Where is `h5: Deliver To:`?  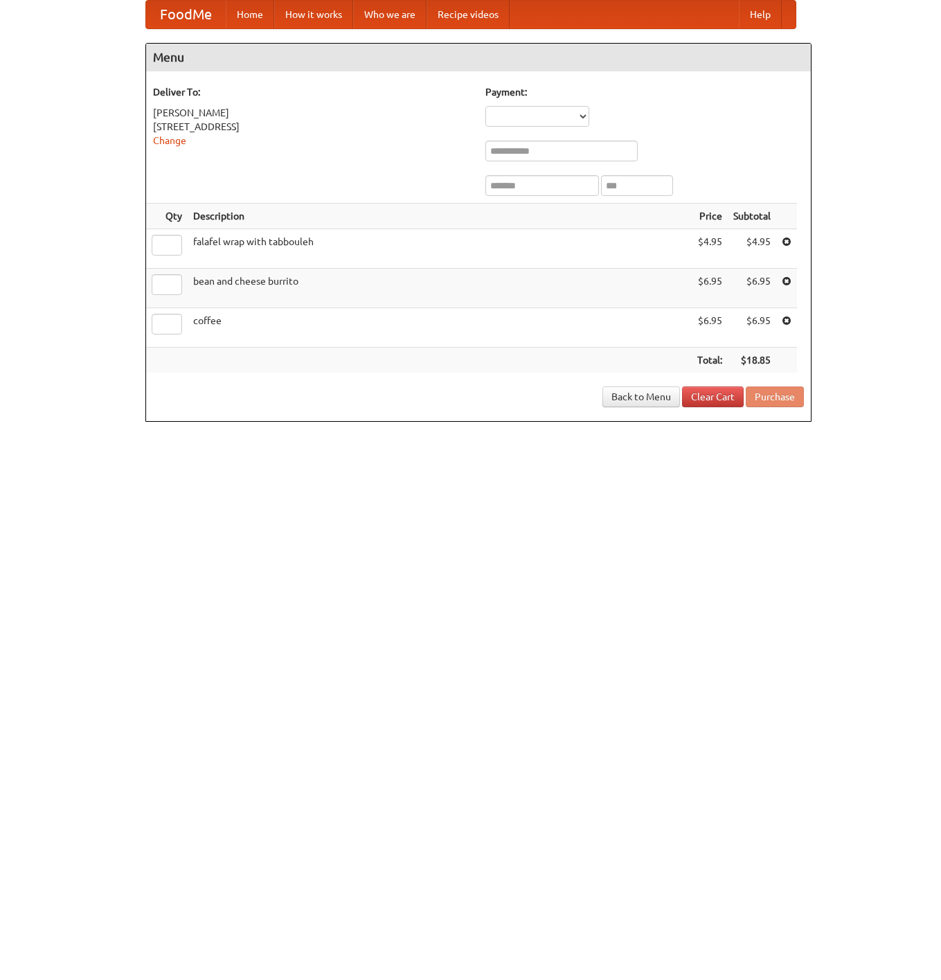
h5: Deliver To: is located at coordinates (312, 92).